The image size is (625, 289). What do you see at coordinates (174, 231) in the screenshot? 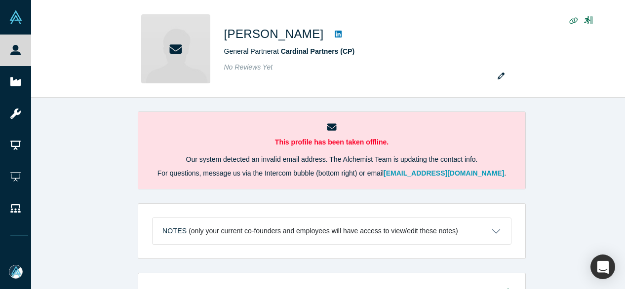
I see `h3: Notes` at bounding box center [174, 231].